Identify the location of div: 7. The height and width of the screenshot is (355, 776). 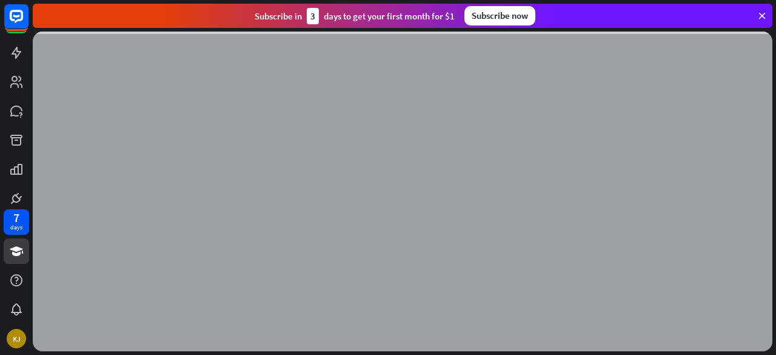
(16, 218).